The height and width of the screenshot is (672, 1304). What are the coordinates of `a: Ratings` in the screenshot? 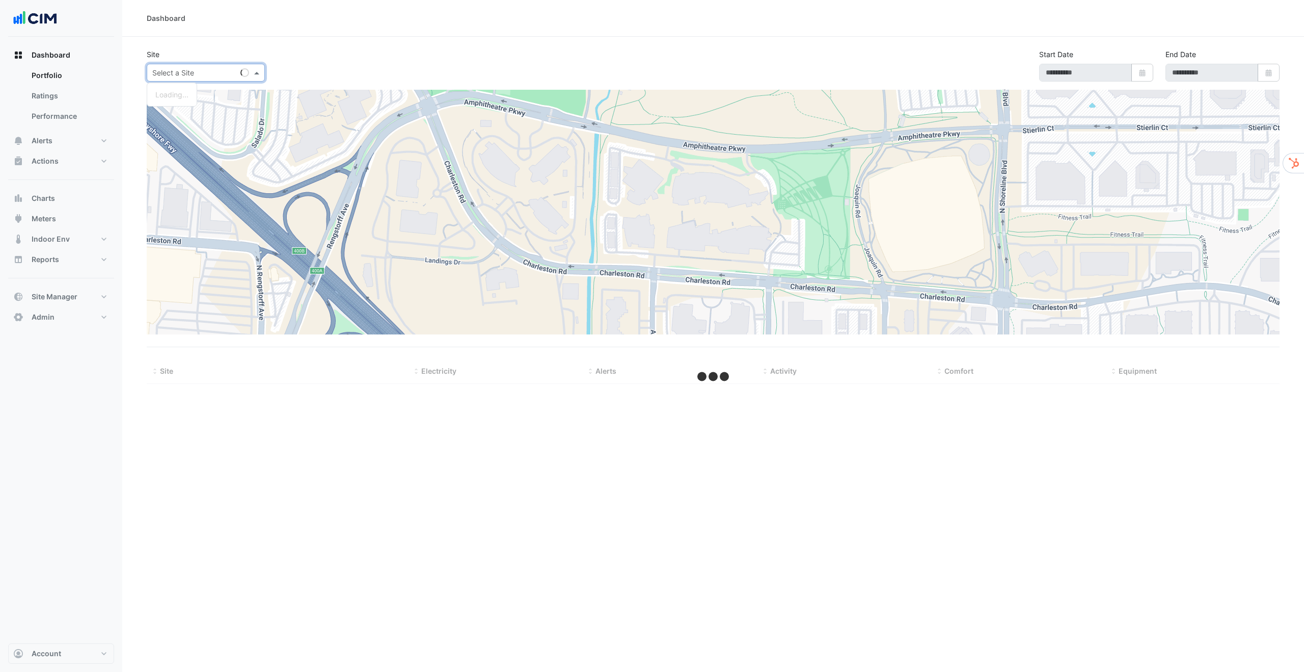 It's located at (69, 96).